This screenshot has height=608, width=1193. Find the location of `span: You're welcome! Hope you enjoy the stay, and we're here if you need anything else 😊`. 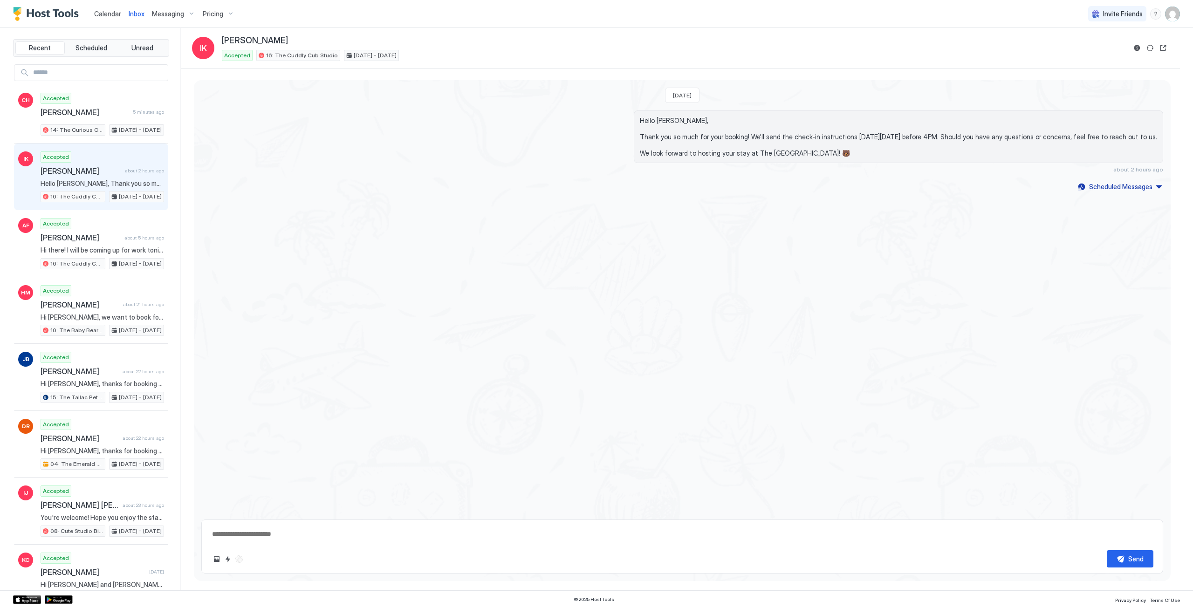

span: You're welcome! Hope you enjoy the stay, and we're here if you need anything else 😊 is located at coordinates (102, 518).